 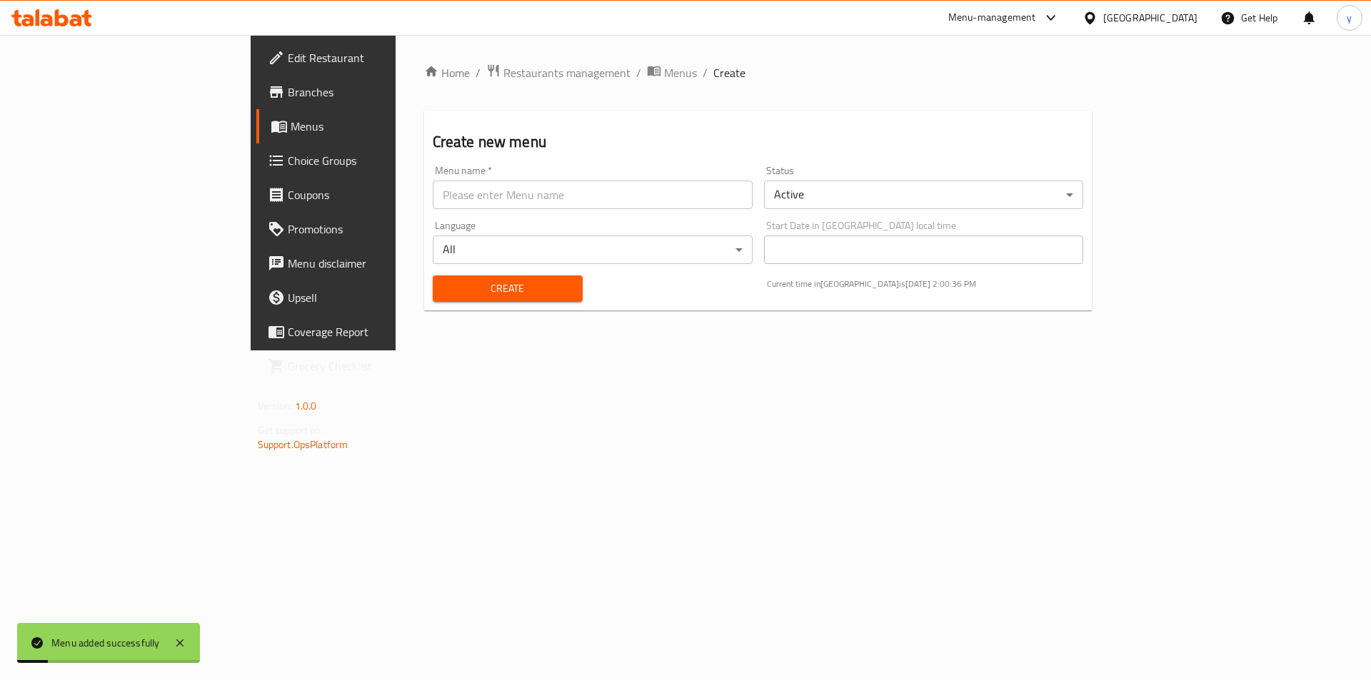 What do you see at coordinates (378, 298) in the screenshot?
I see `span: Upsell` at bounding box center [378, 298].